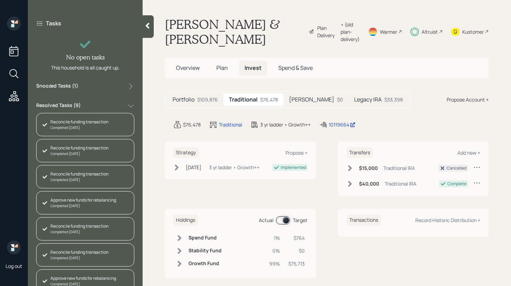  What do you see at coordinates (243, 99) in the screenshot?
I see `h5: Traditional` at bounding box center [243, 99].